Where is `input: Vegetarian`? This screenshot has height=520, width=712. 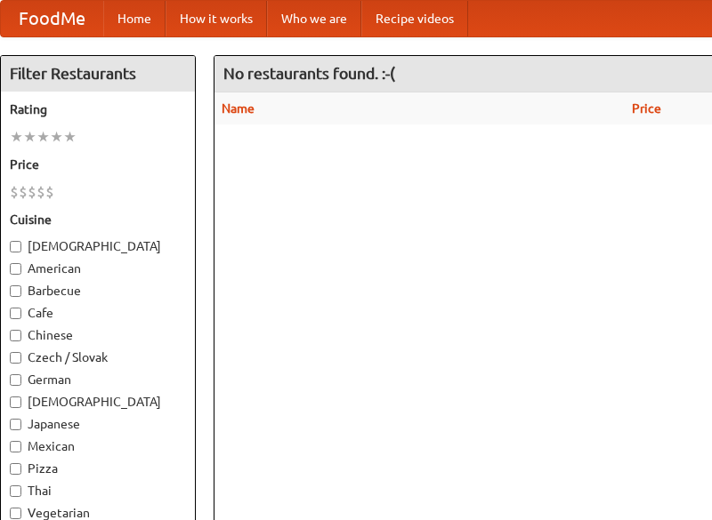
input: Vegetarian is located at coordinates (15, 513).